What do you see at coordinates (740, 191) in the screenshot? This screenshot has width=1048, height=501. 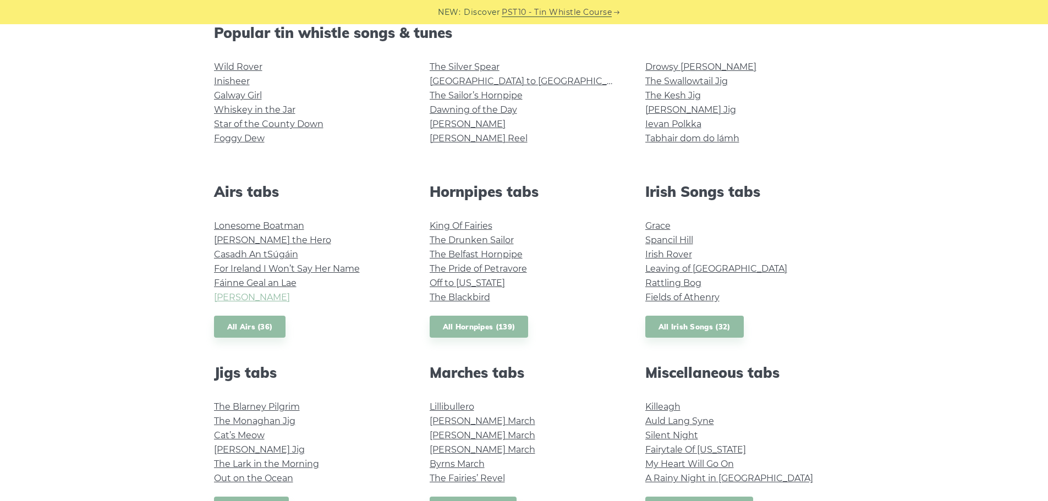 I see `h2: Irish Songs tabs` at bounding box center [740, 191].